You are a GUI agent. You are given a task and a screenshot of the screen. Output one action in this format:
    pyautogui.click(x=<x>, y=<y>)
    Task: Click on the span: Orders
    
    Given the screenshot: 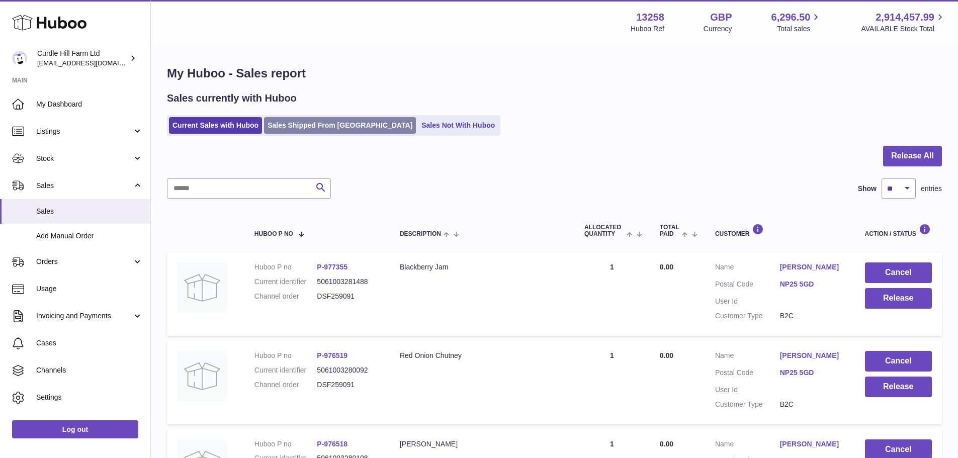 What is the action you would take?
    pyautogui.click(x=84, y=261)
    